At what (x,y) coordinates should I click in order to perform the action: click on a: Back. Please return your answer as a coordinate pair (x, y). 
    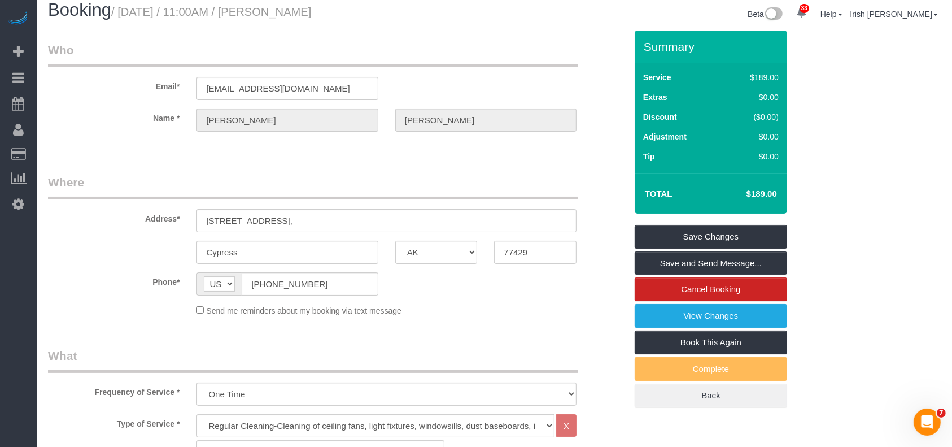
    Looking at the image, I should click on (711, 395).